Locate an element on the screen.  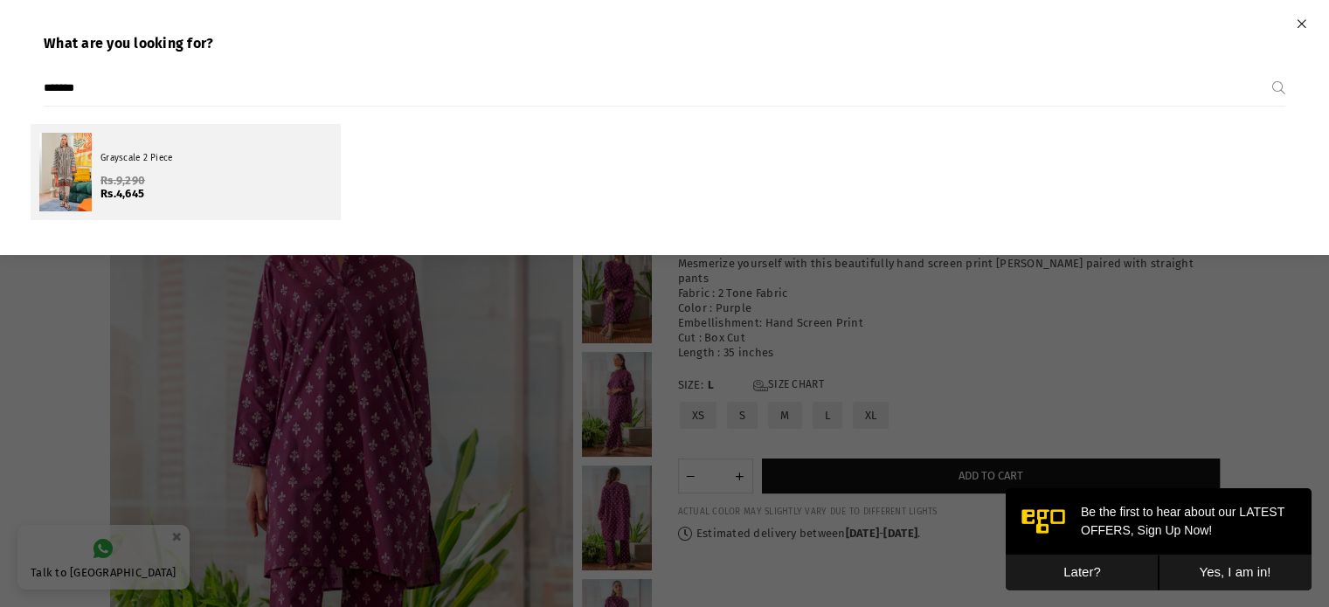
div: Be the first to hear about our LATEST OFFERS, Sign Up Now! is located at coordinates (182, 33).